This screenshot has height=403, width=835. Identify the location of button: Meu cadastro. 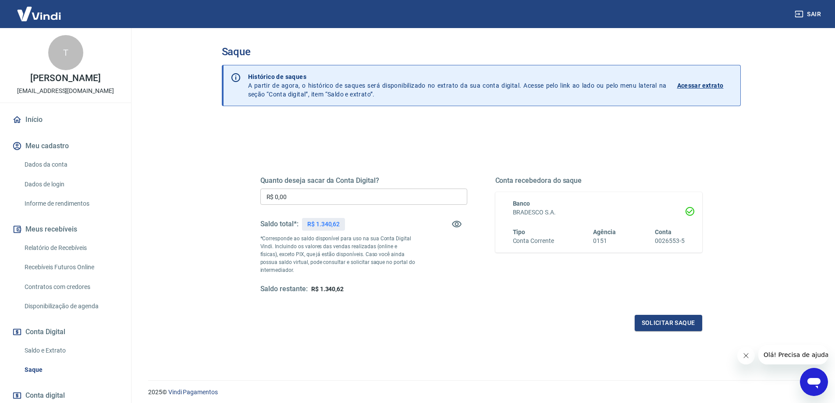
(65, 146).